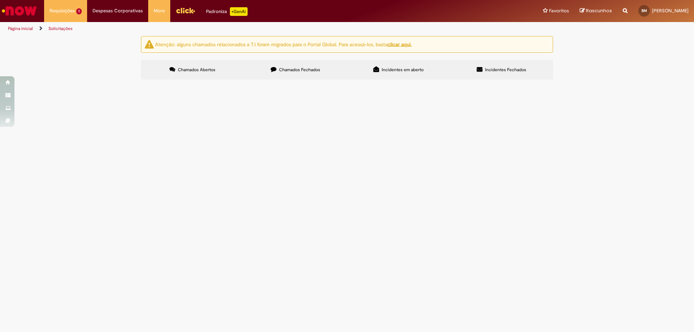 Image resolution: width=694 pixels, height=332 pixels. I want to click on ul: Trilhas de página, so click(231, 29).